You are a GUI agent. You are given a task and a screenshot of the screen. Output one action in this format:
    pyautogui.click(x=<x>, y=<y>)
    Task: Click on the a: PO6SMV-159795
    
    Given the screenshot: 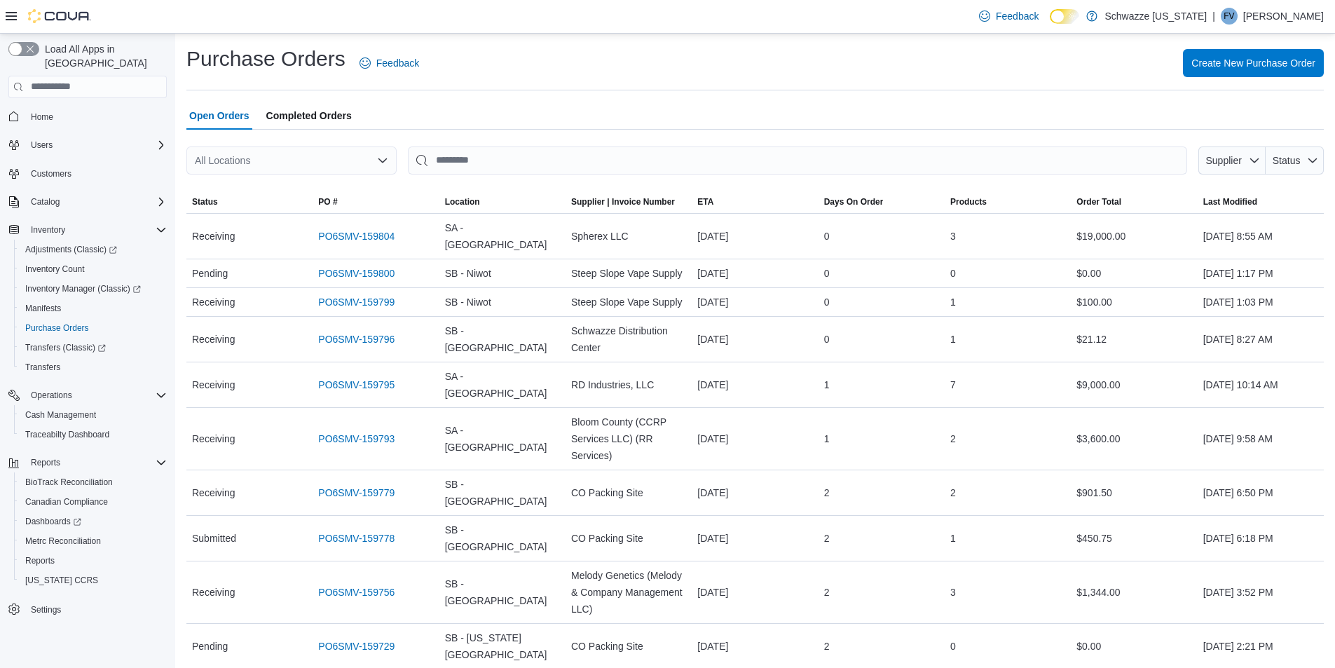 What is the action you would take?
    pyautogui.click(x=356, y=385)
    